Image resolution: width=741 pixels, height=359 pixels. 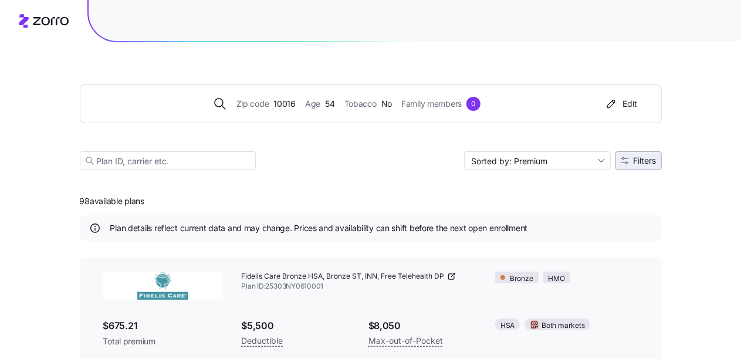 What do you see at coordinates (557, 279) in the screenshot?
I see `span: HMO` at bounding box center [557, 279].